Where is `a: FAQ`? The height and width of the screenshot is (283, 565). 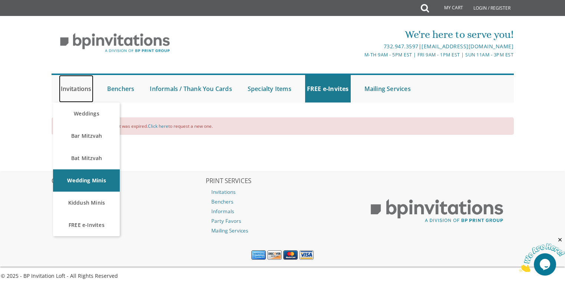 a: FAQ is located at coordinates (128, 201).